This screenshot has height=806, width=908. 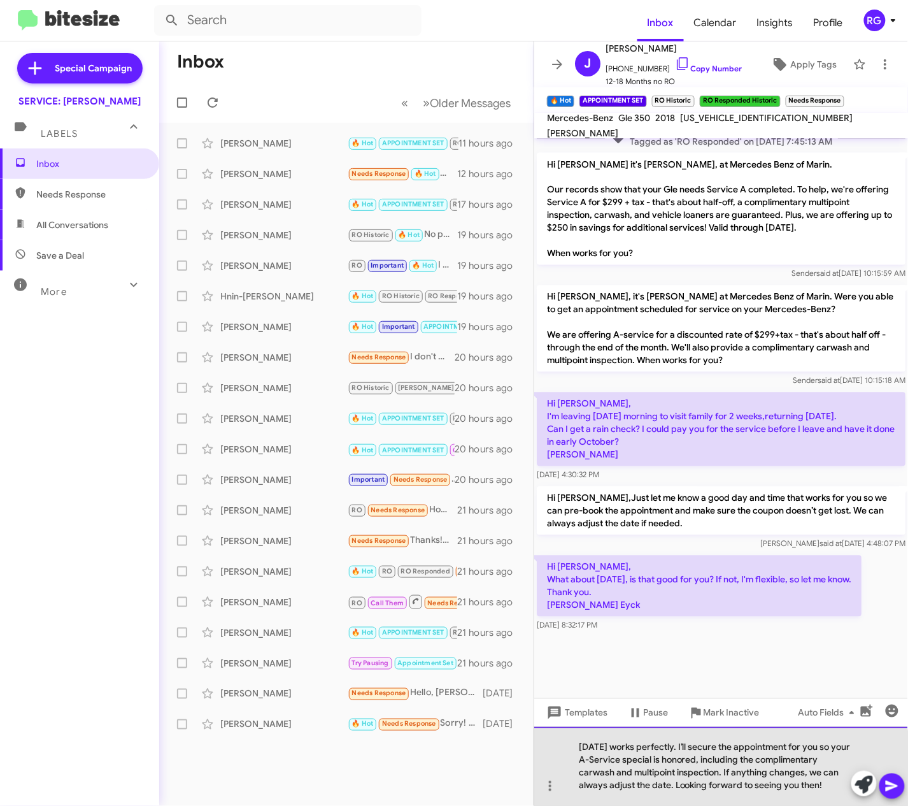 I want to click on span: Templates, so click(x=576, y=713).